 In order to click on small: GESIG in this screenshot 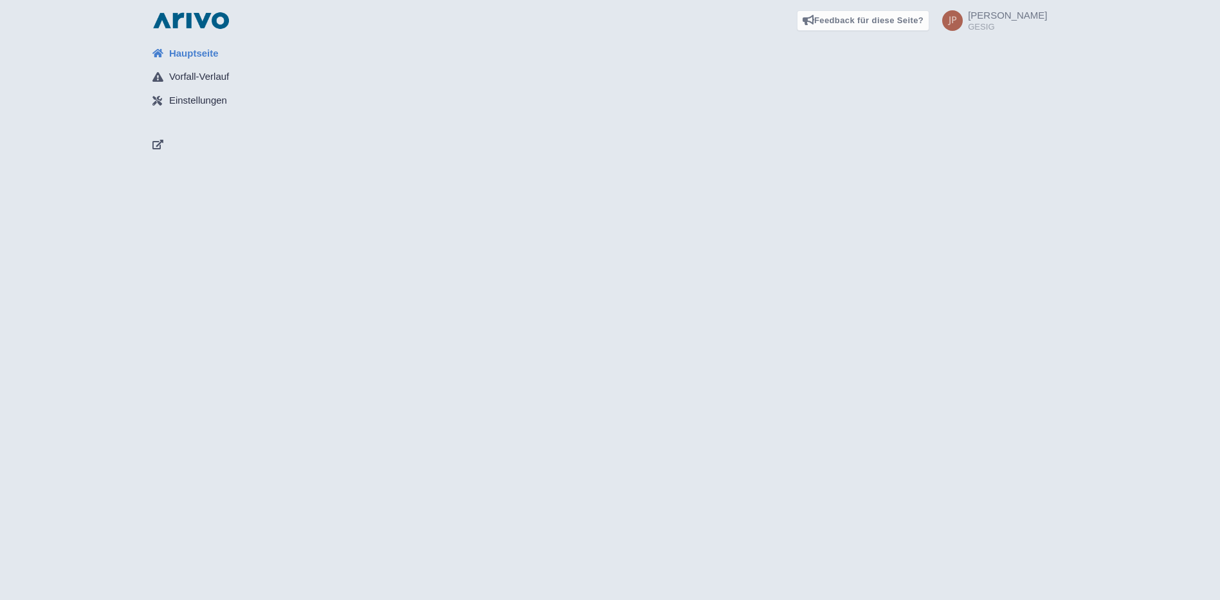, I will do `click(1007, 26)`.